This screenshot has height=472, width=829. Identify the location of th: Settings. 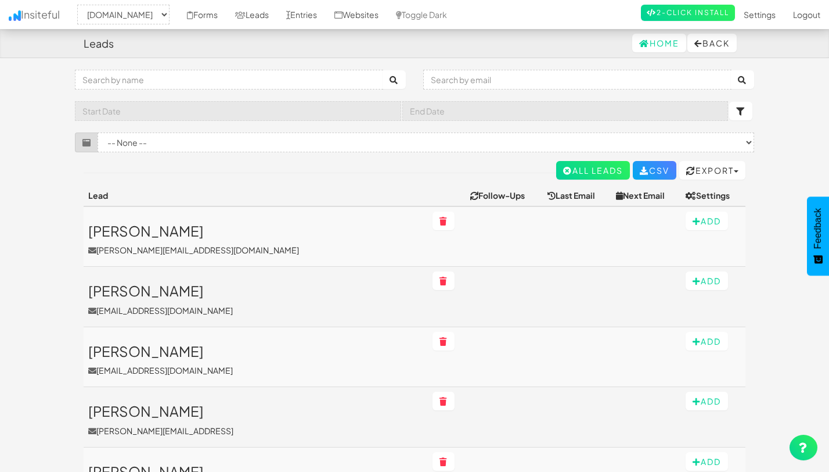
(713, 195).